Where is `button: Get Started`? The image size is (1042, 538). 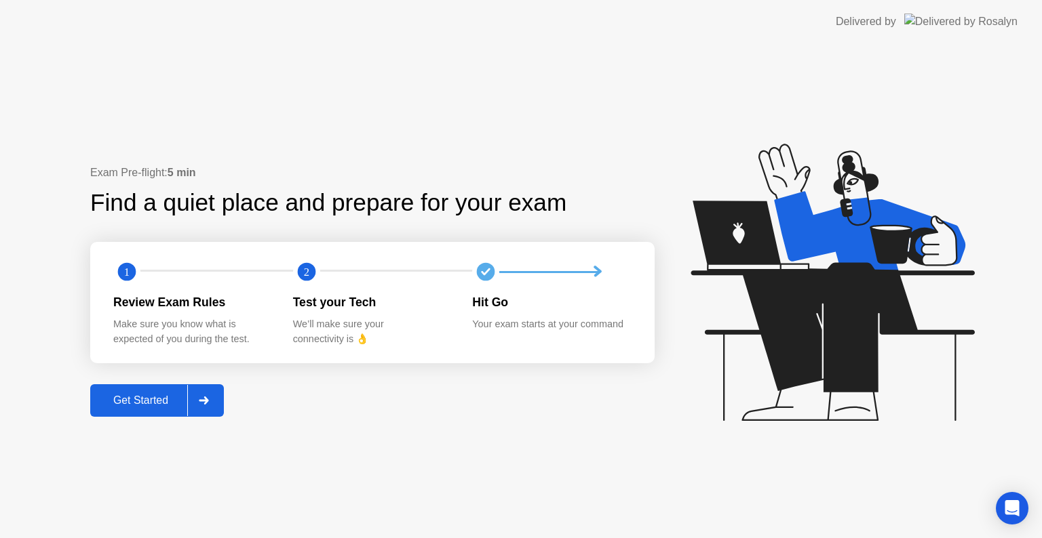
button: Get Started is located at coordinates (157, 401).